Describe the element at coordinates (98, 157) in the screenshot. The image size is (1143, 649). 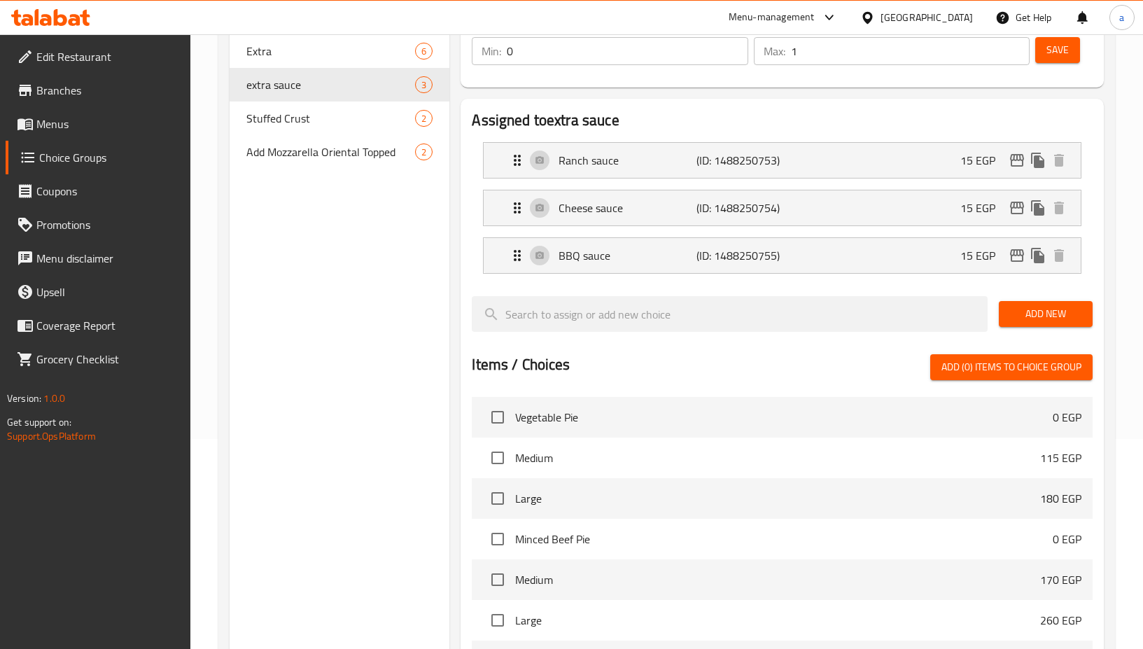
I see `a: Choice Groups` at that location.